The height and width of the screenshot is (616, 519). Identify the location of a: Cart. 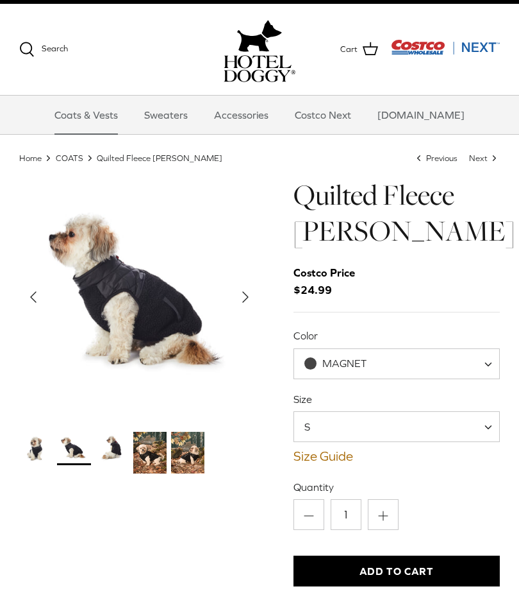
(359, 49).